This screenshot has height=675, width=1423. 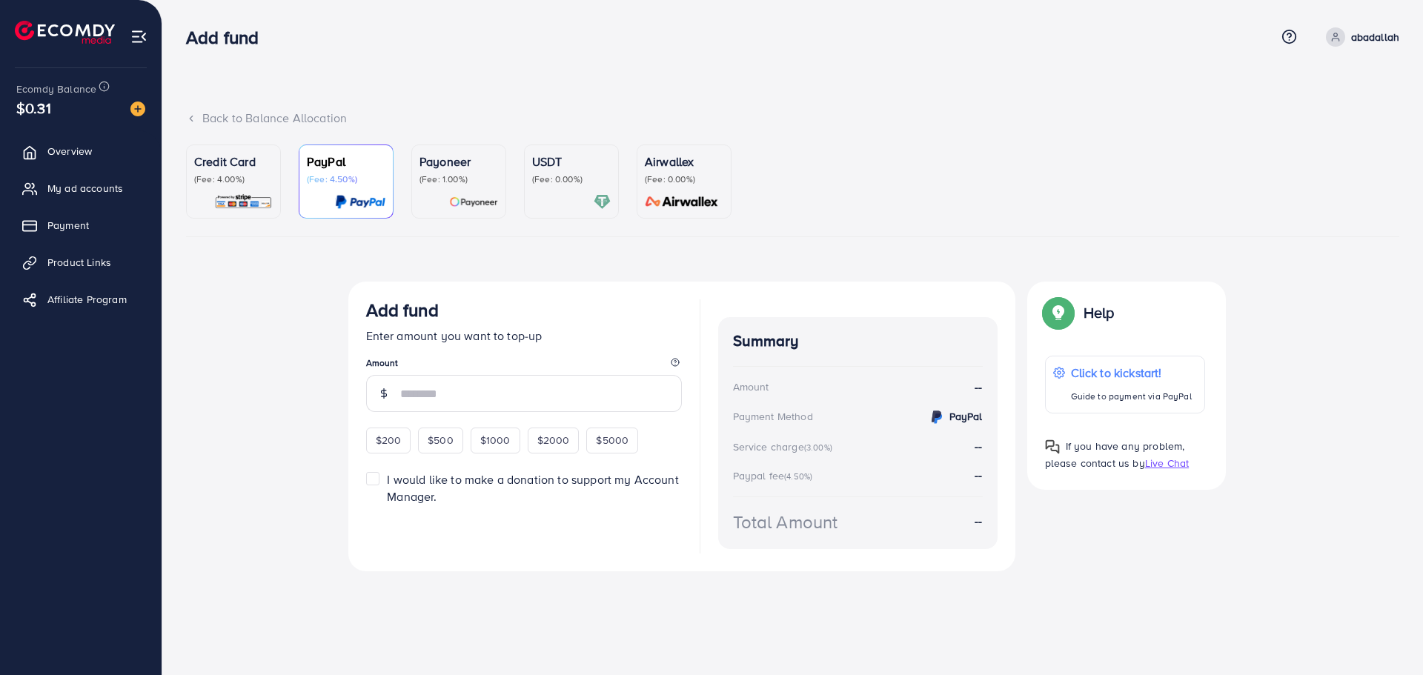 What do you see at coordinates (87, 299) in the screenshot?
I see `span: Affiliate Program` at bounding box center [87, 299].